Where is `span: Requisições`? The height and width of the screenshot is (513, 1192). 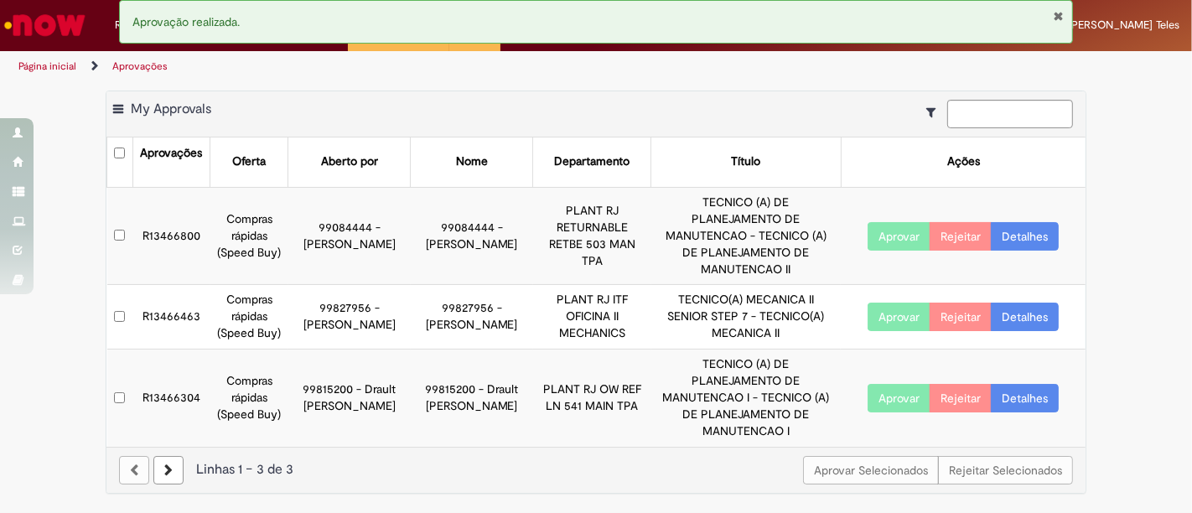 span: Requisições is located at coordinates (144, 25).